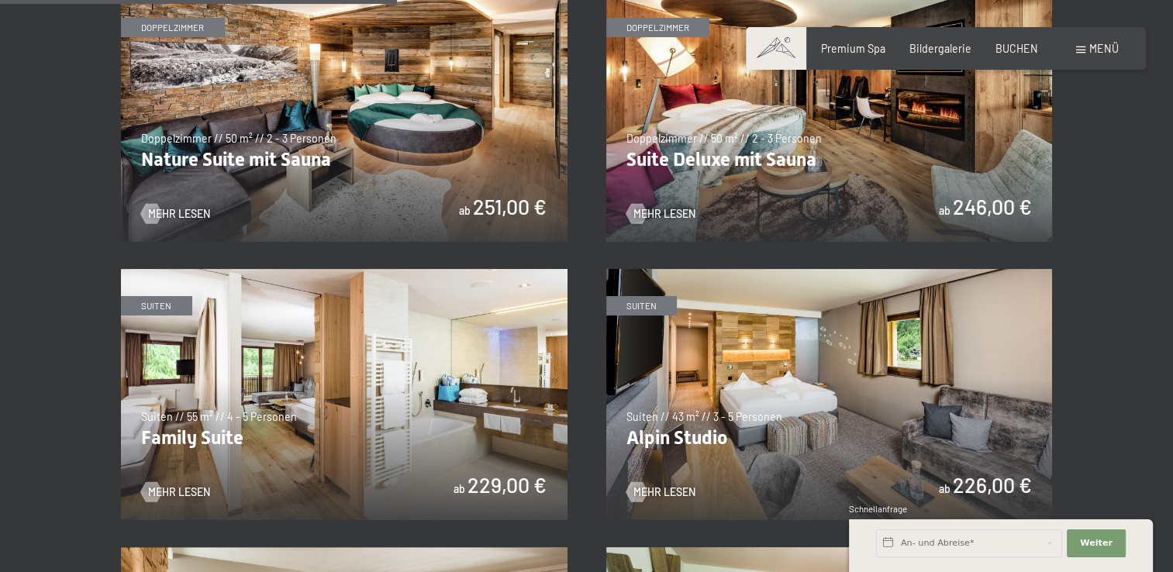 This screenshot has height=572, width=1173. I want to click on button: Weiter, so click(1097, 544).